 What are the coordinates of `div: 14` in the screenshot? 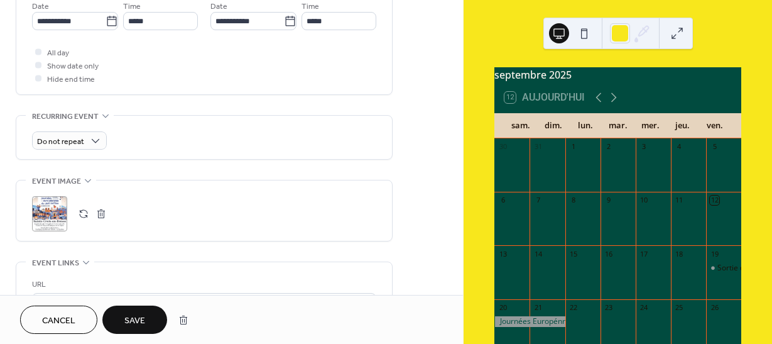 It's located at (538, 253).